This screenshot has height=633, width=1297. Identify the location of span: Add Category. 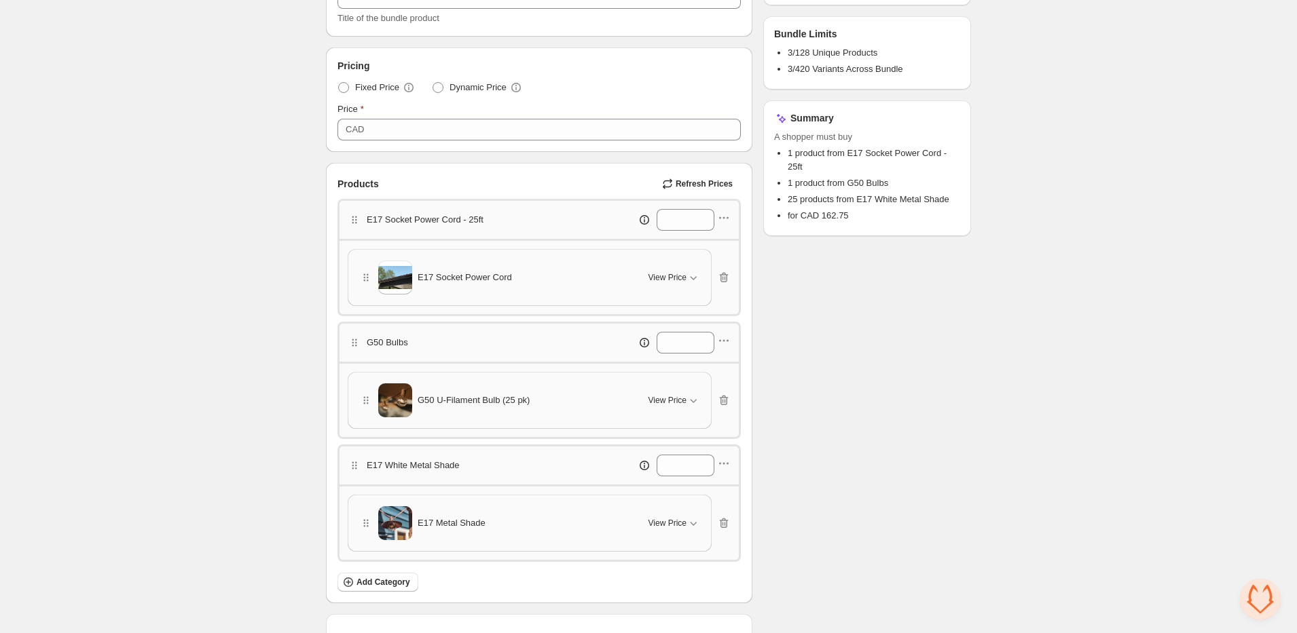
(383, 582).